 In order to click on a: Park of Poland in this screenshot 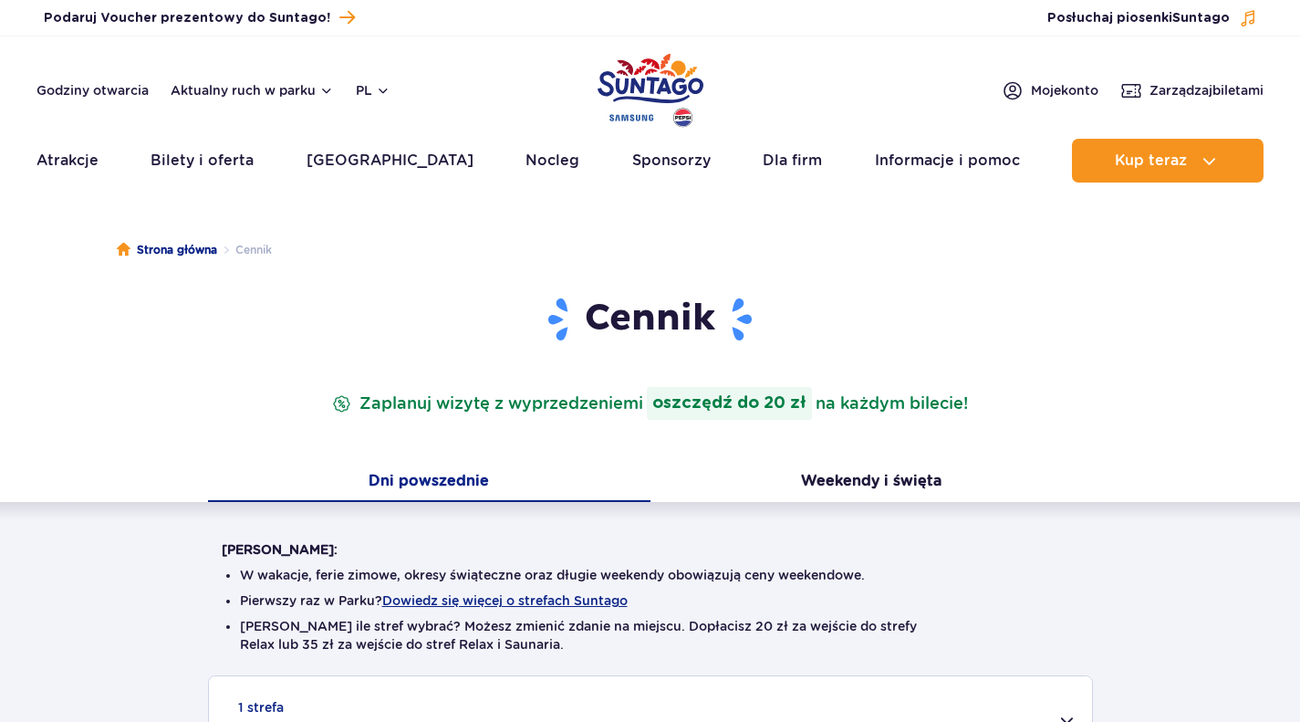, I will do `click(650, 88)`.